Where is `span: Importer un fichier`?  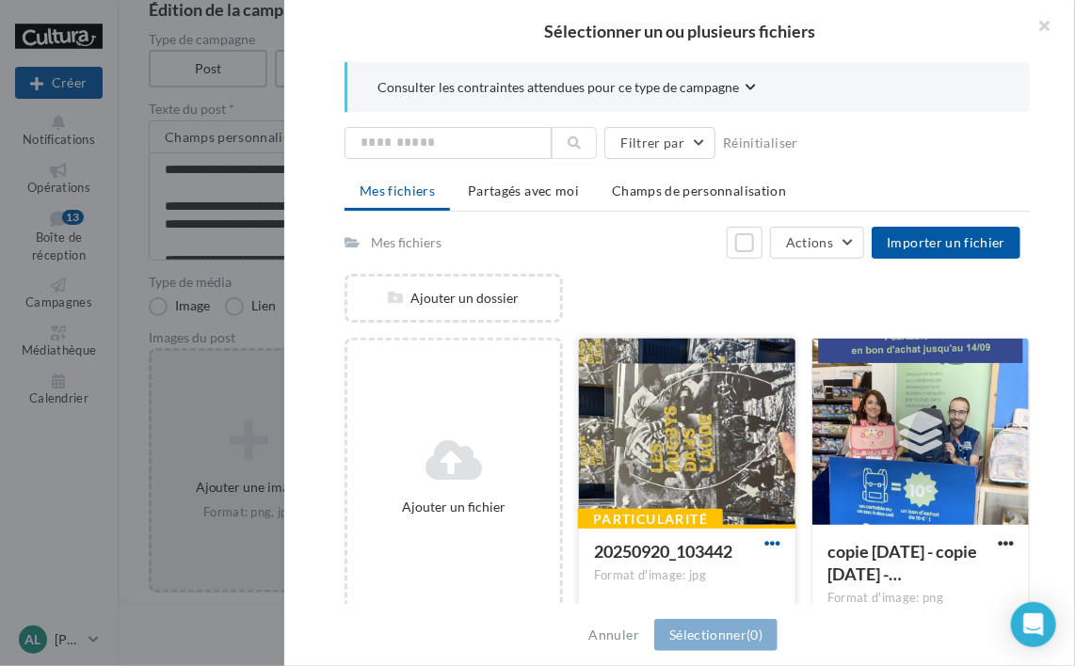
span: Importer un fichier is located at coordinates (946, 242).